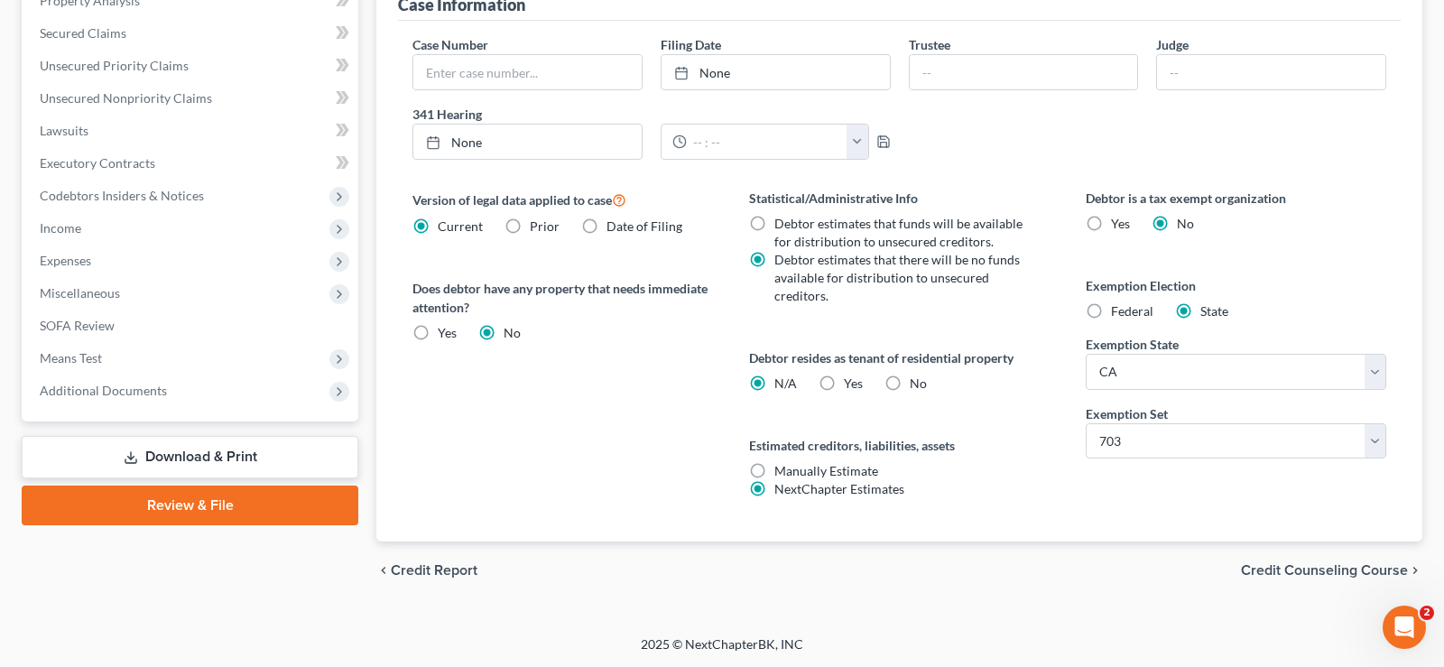 Image resolution: width=1444 pixels, height=667 pixels. Describe the element at coordinates (125, 97) in the screenshot. I see `span: Unsecured Nonpriority Claims` at that location.